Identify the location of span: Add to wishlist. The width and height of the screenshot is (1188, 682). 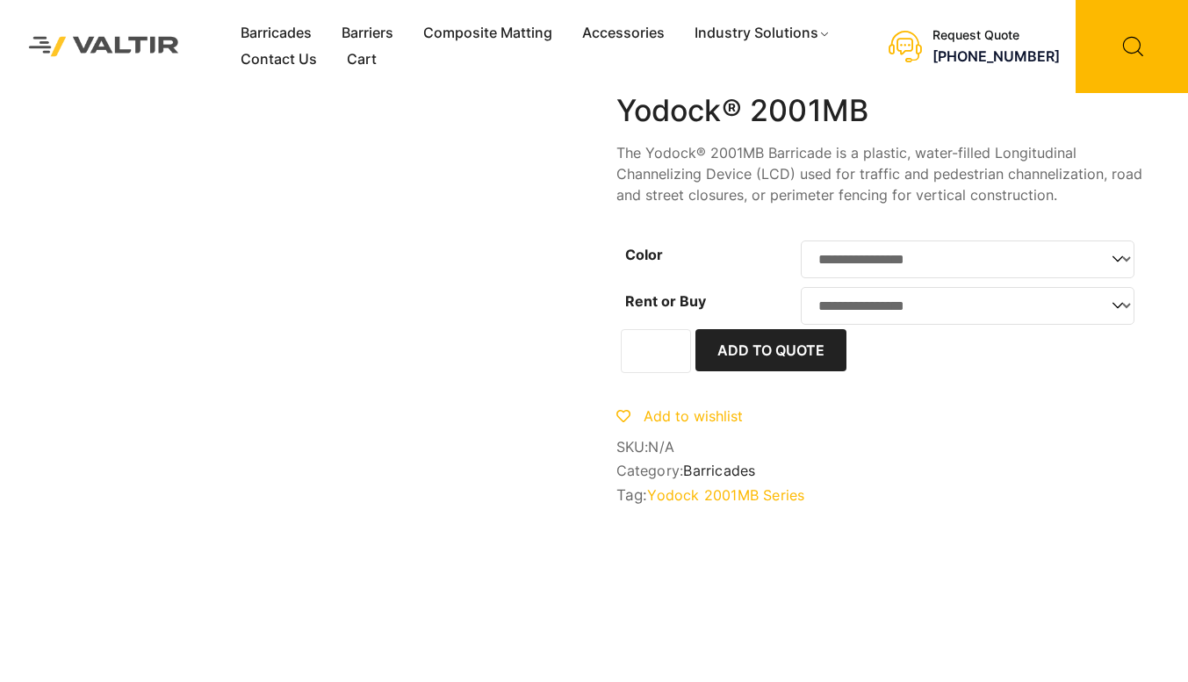
(693, 416).